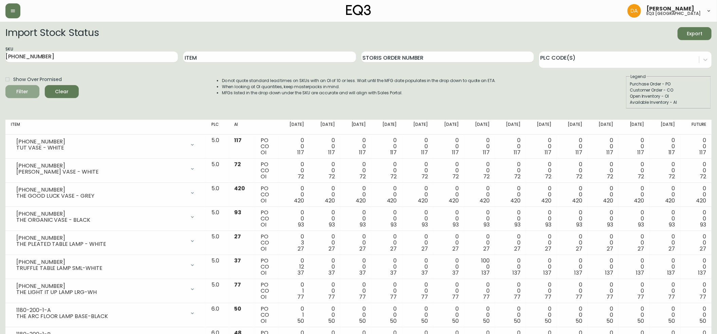 This screenshot has width=717, height=334. Describe the element at coordinates (101, 196) in the screenshot. I see `div: THE GOOD LUCK VASE - GREY` at that location.